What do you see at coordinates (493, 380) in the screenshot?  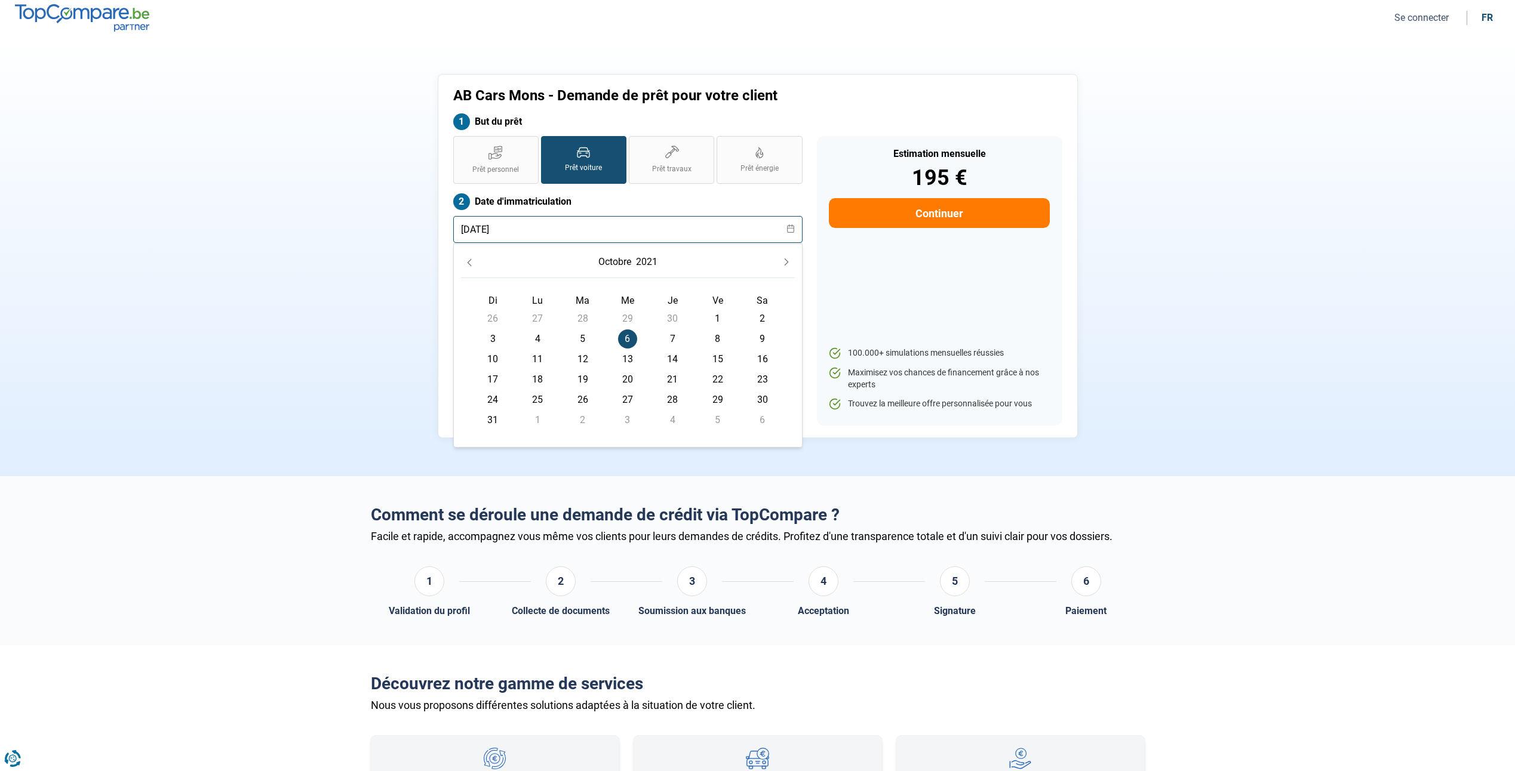 I see `td: 17` at bounding box center [493, 380].